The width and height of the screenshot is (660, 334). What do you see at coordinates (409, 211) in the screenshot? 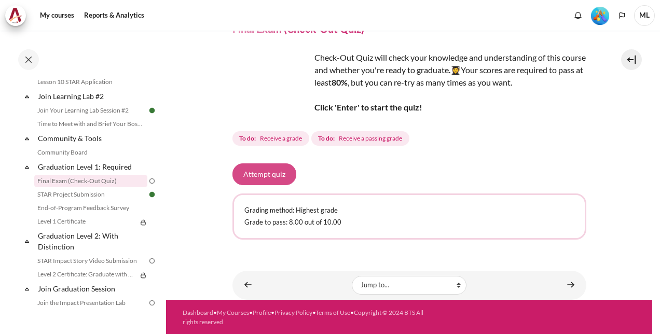
I see `p: Grading method: Highest grade` at bounding box center [409, 211].